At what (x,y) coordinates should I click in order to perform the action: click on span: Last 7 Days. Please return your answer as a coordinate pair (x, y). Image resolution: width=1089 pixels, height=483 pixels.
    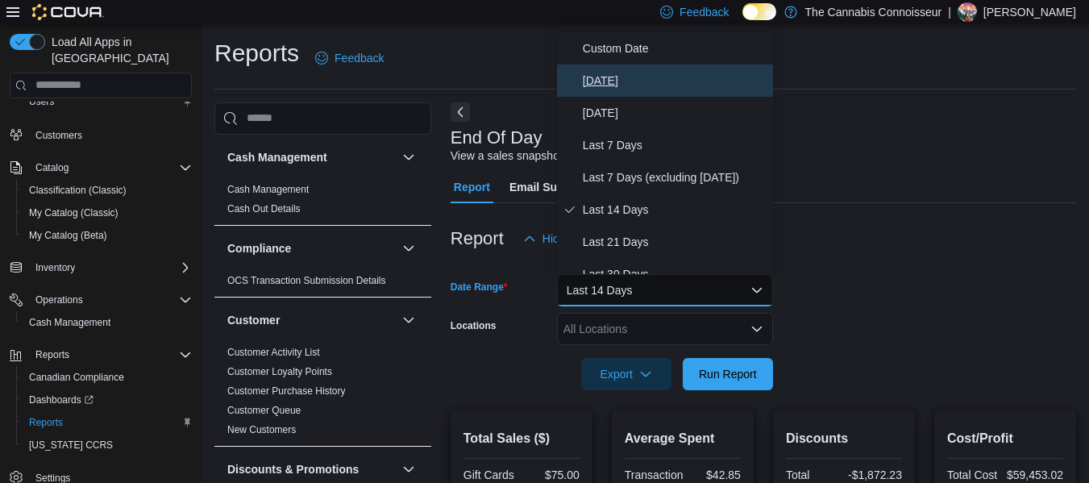
    Looking at the image, I should click on (675, 145).